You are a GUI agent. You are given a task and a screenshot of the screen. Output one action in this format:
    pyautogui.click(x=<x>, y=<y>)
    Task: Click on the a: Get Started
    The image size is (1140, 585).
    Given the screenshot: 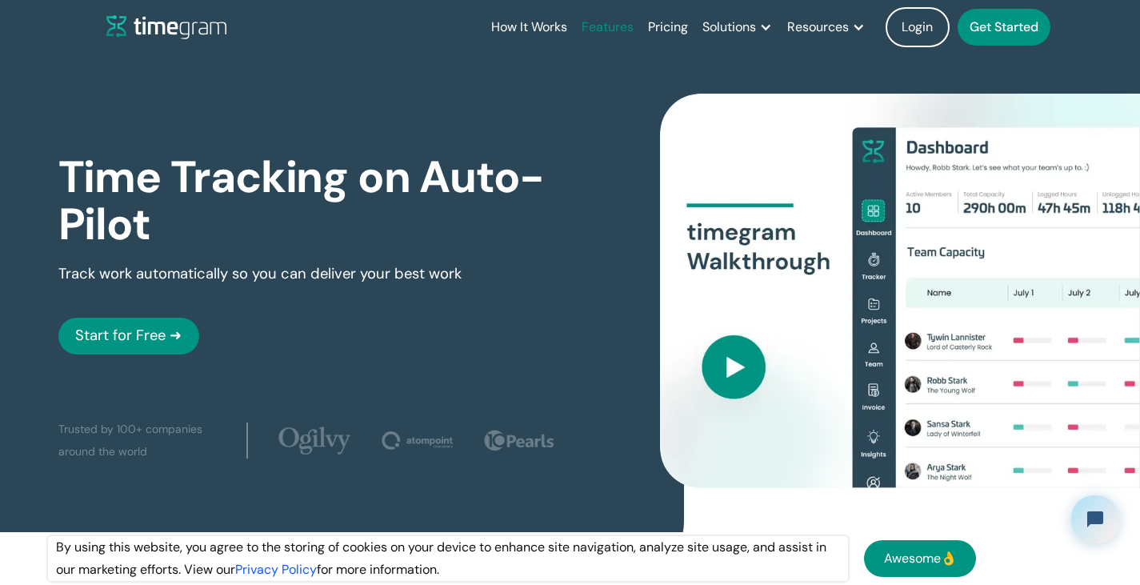 What is the action you would take?
    pyautogui.click(x=1004, y=27)
    